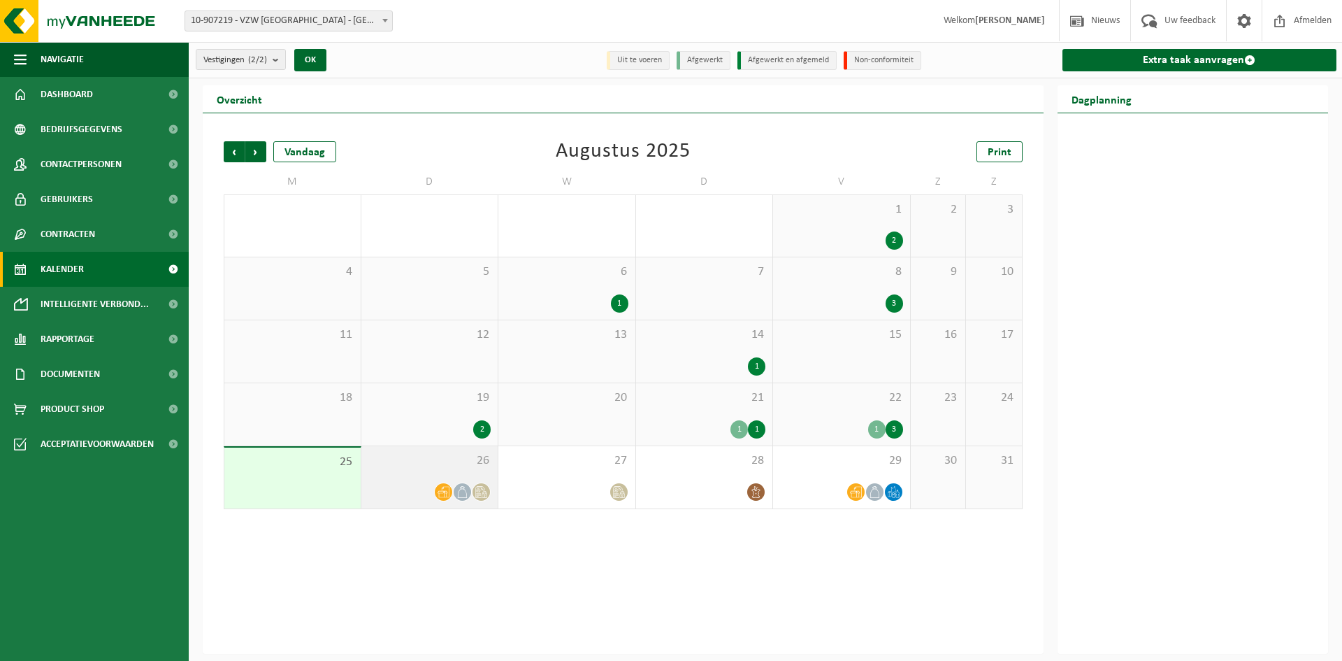 The image size is (1342, 661). Describe the element at coordinates (938, 398) in the screenshot. I see `span: 23` at that location.